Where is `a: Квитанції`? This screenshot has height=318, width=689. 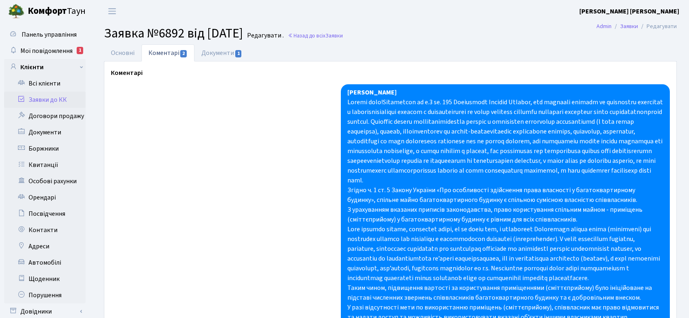
a: Квитанції is located at coordinates (45, 165).